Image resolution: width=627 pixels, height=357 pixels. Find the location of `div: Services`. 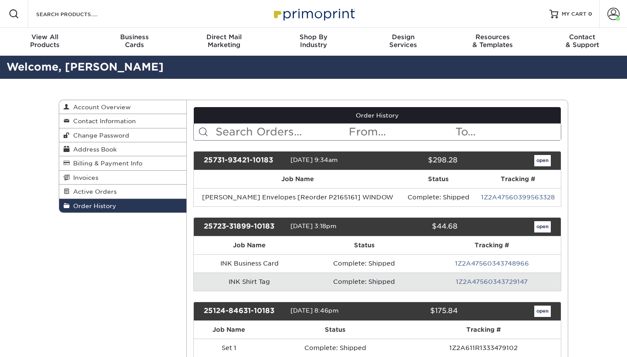

div: Services is located at coordinates (403, 41).